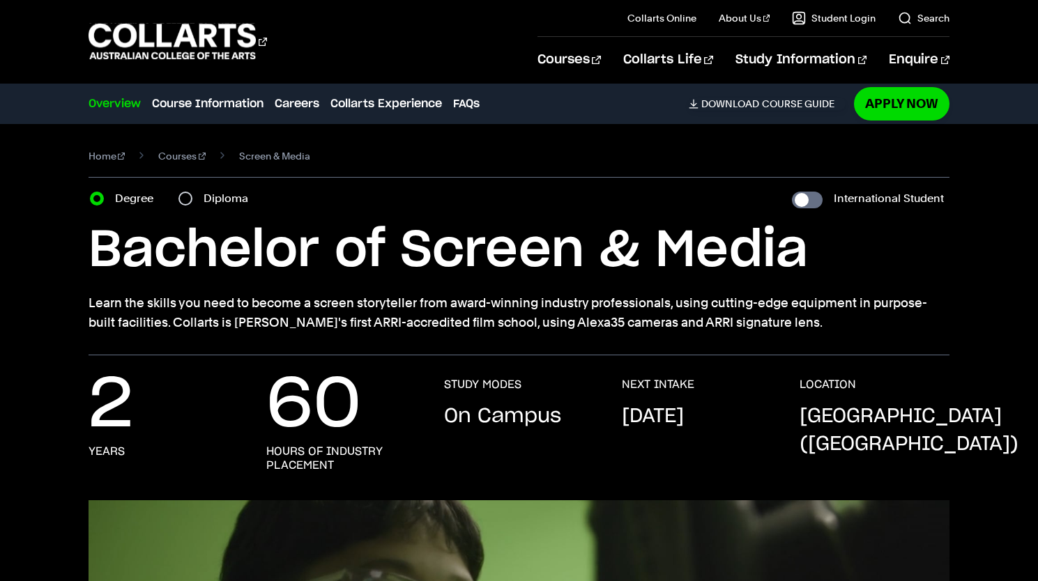 The height and width of the screenshot is (581, 1038). I want to click on a: Home, so click(107, 156).